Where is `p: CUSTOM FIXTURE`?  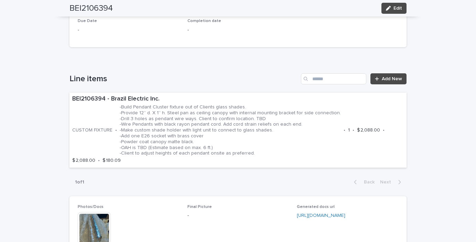
p: CUSTOM FIXTURE is located at coordinates (92, 130).